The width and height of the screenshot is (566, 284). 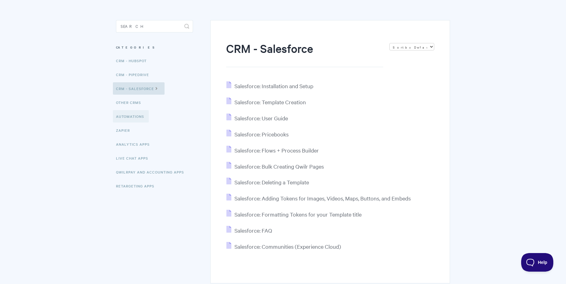 I want to click on a: QwilrPay and Accounting Apps, so click(x=152, y=172).